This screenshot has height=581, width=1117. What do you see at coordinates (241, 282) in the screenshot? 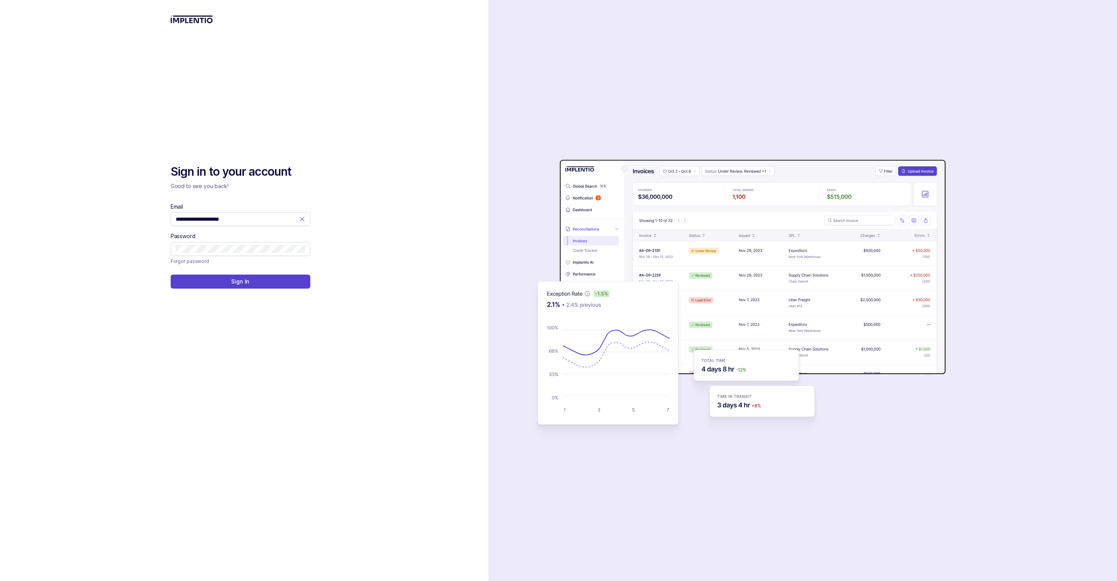
I see `button: Sign In` at bounding box center [241, 282].